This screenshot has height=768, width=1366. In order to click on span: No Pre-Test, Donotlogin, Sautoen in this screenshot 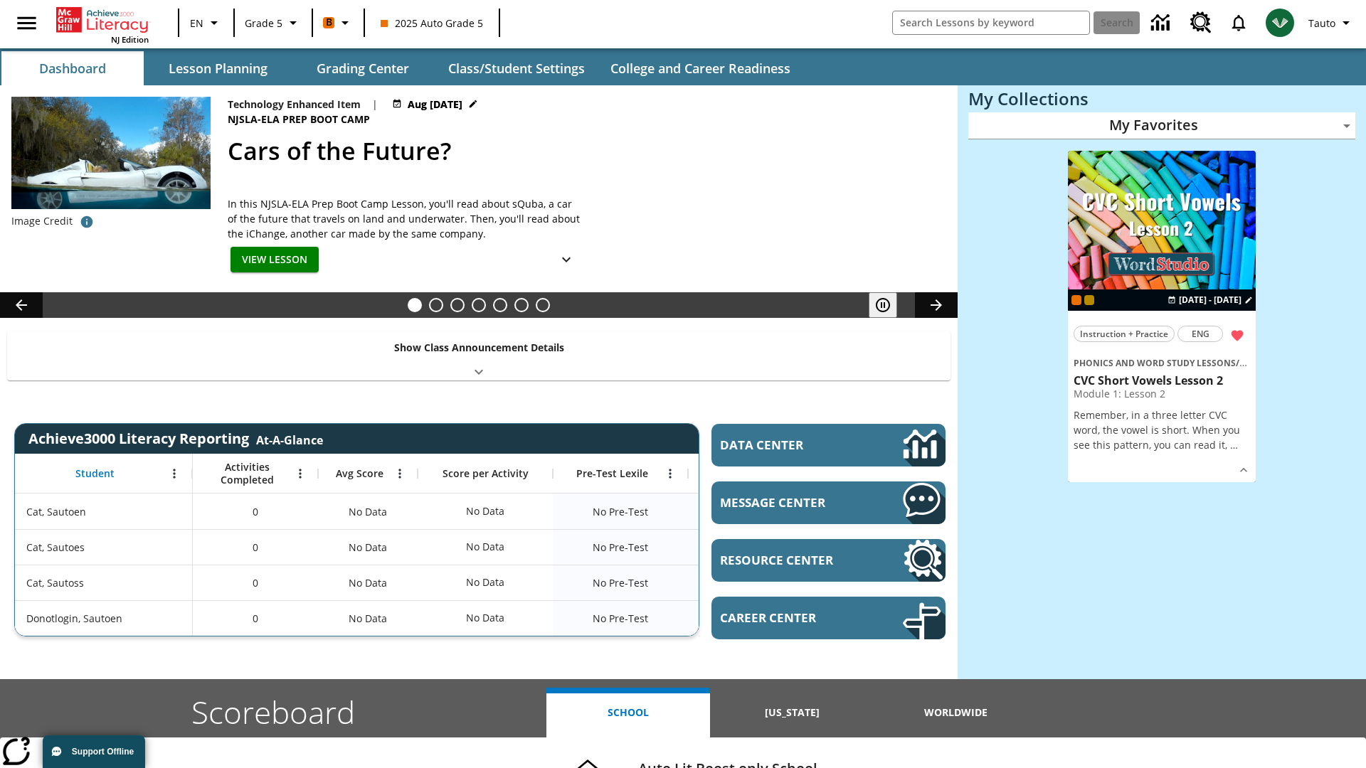, I will do `click(620, 618)`.